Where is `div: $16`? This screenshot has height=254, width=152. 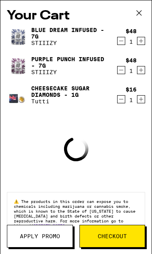 div: $16 is located at coordinates (131, 89).